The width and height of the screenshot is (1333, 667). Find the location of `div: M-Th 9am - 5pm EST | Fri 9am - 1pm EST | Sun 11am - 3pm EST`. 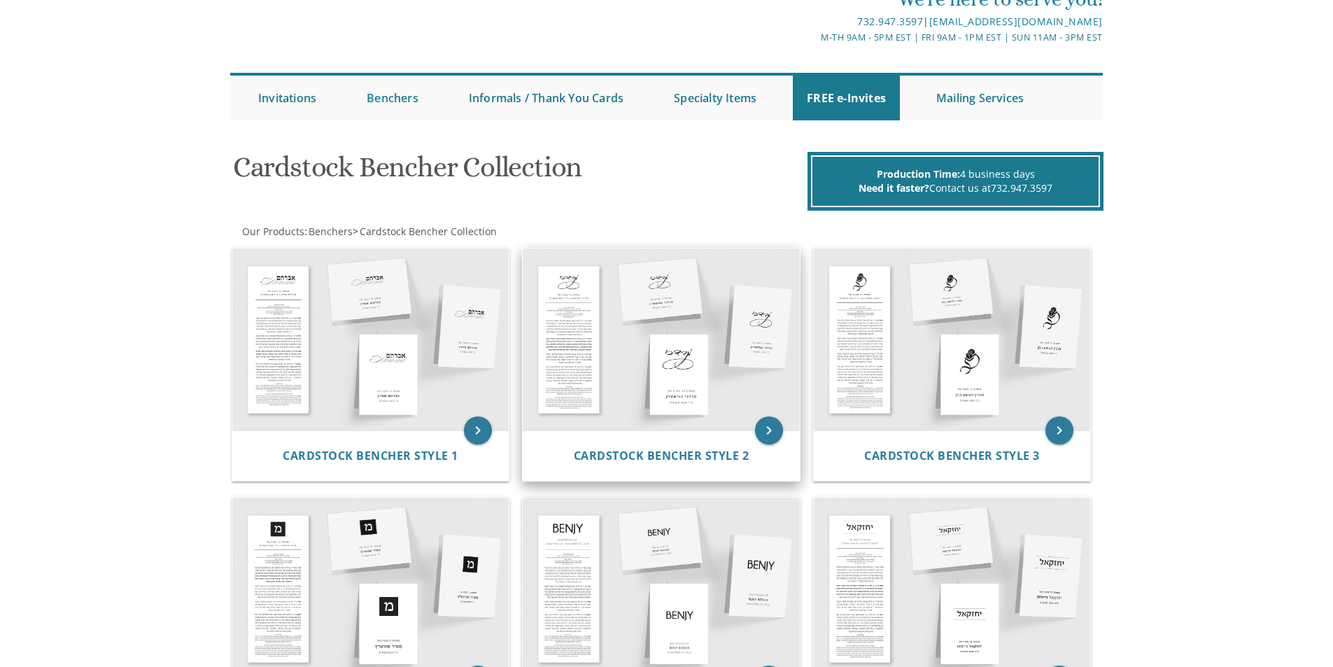

div: M-Th 9am - 5pm EST | Fri 9am - 1pm EST | Sun 11am - 3pm EST is located at coordinates (812, 37).